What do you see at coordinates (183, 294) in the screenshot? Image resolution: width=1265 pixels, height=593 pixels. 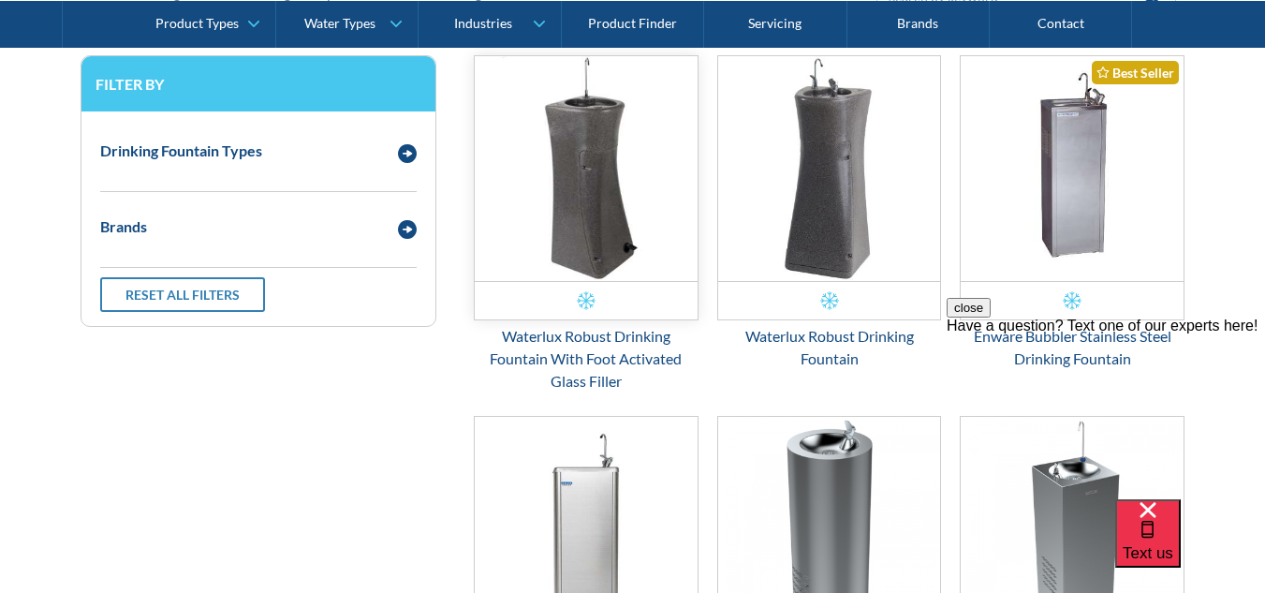 I see `a: Reset all filters` at bounding box center [183, 294].